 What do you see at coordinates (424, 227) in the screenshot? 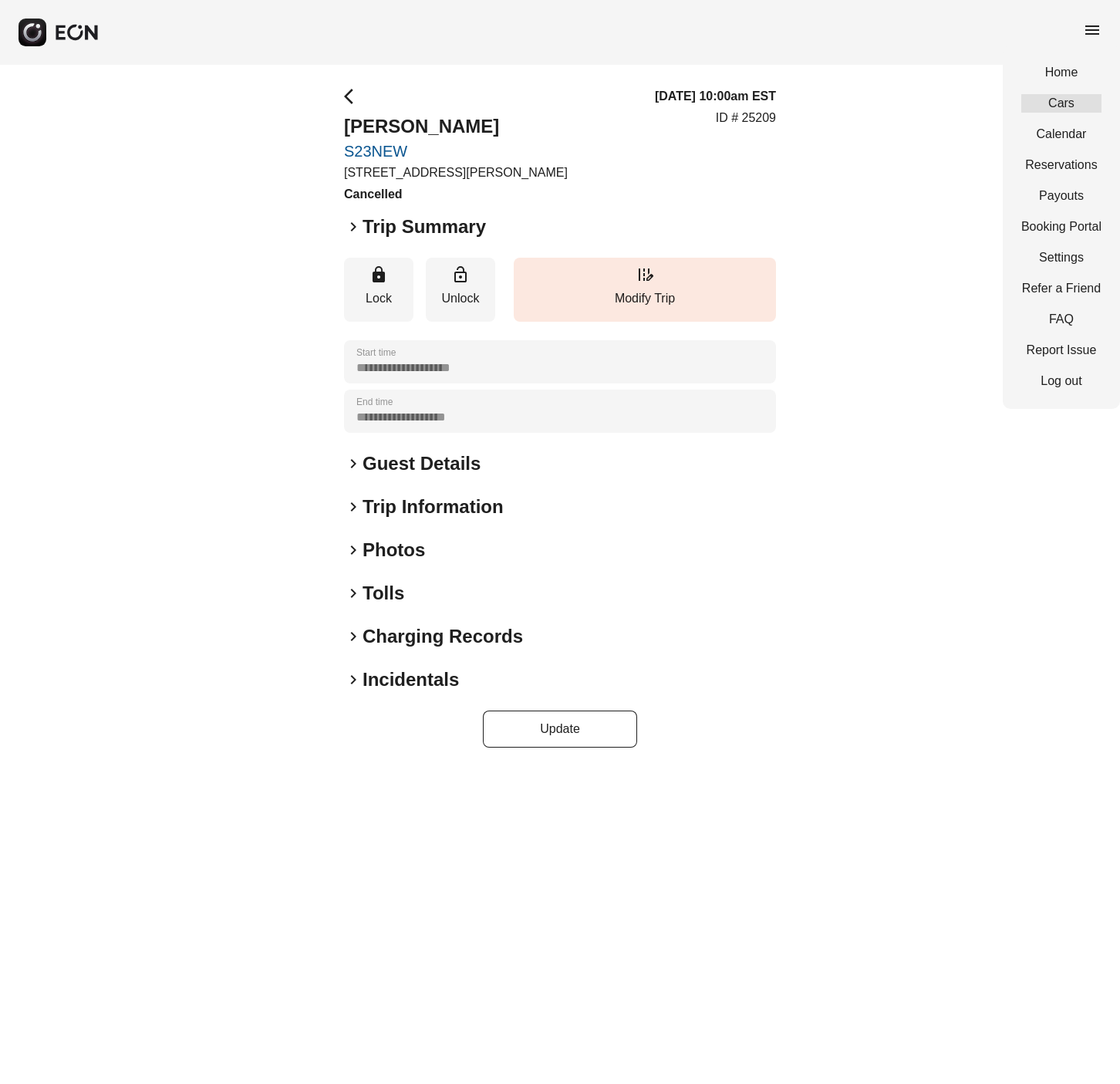
I see `h2: Trip Summary` at bounding box center [424, 227].